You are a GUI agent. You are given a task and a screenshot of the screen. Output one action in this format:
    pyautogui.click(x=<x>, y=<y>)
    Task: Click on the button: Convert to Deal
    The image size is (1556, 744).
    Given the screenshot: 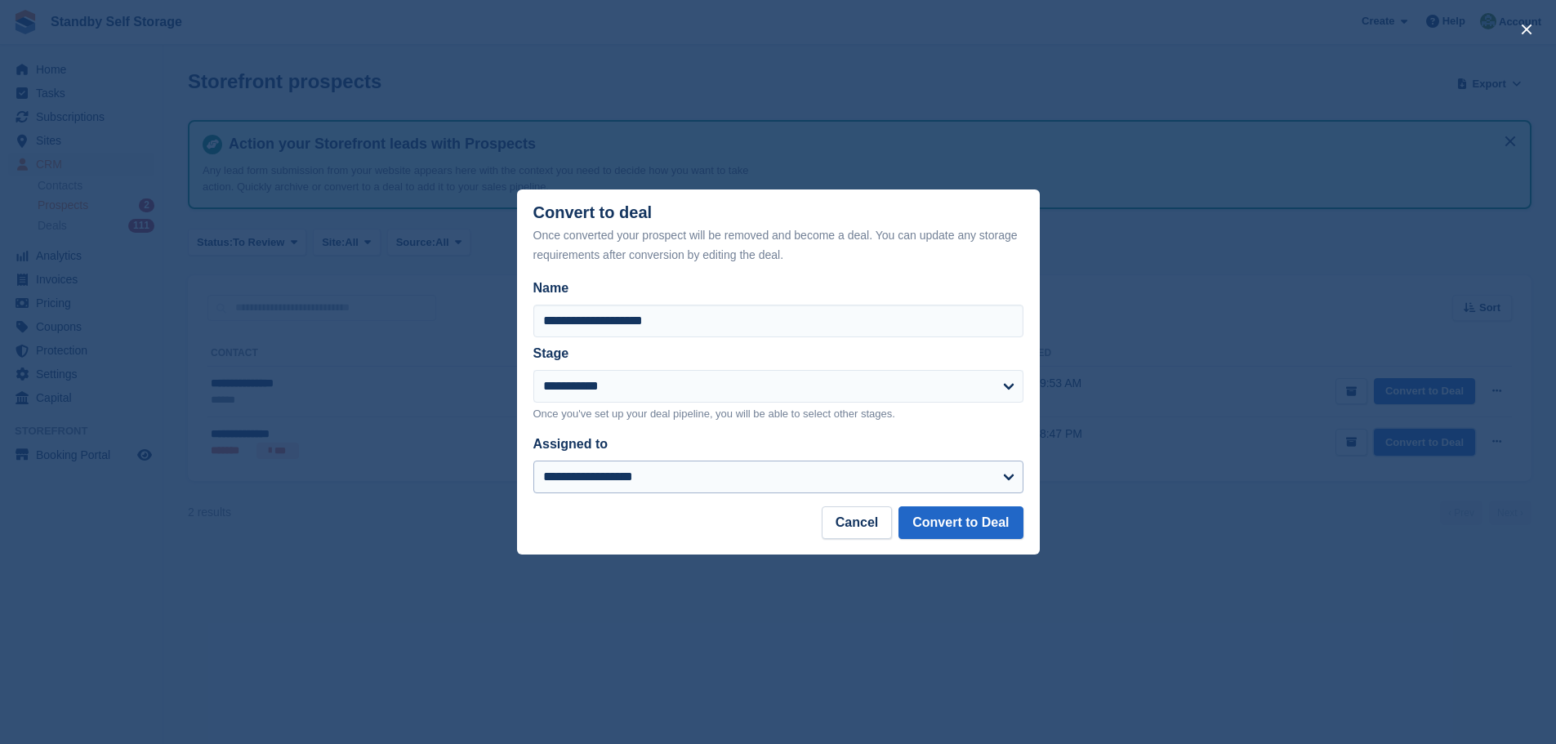 What is the action you would take?
    pyautogui.click(x=961, y=523)
    